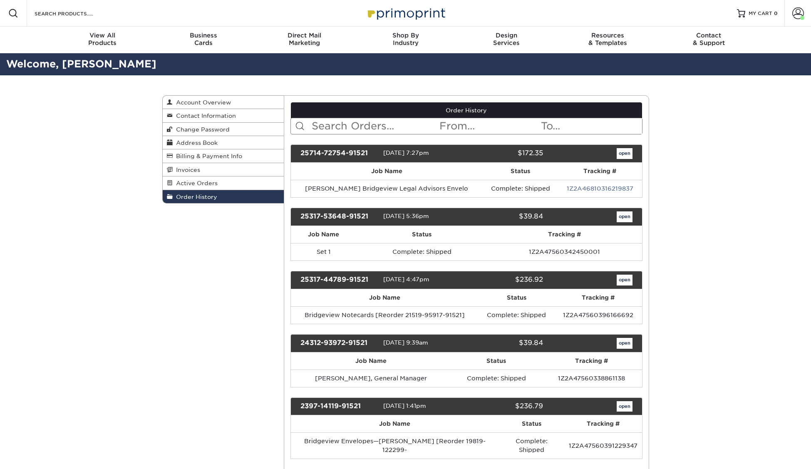  I want to click on a: Resources& Templates, so click(608, 40).